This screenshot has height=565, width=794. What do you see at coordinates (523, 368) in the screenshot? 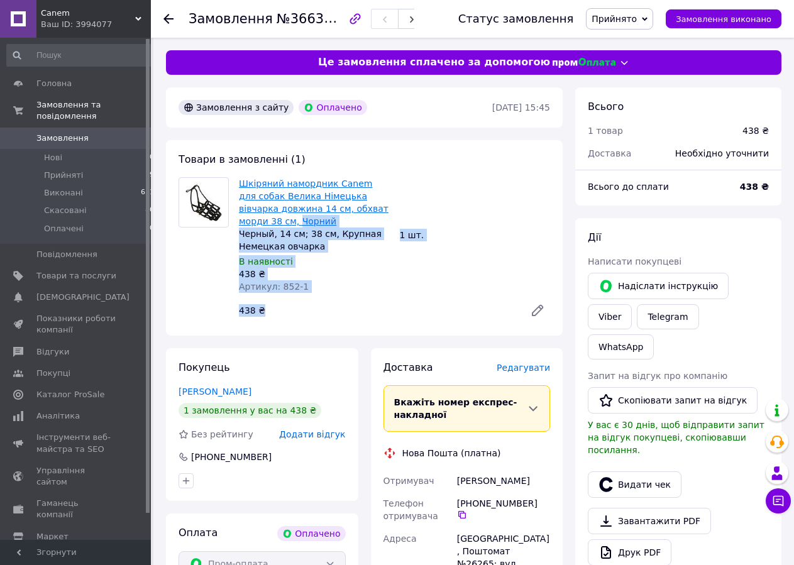
I see `span: Редагувати` at bounding box center [523, 368].